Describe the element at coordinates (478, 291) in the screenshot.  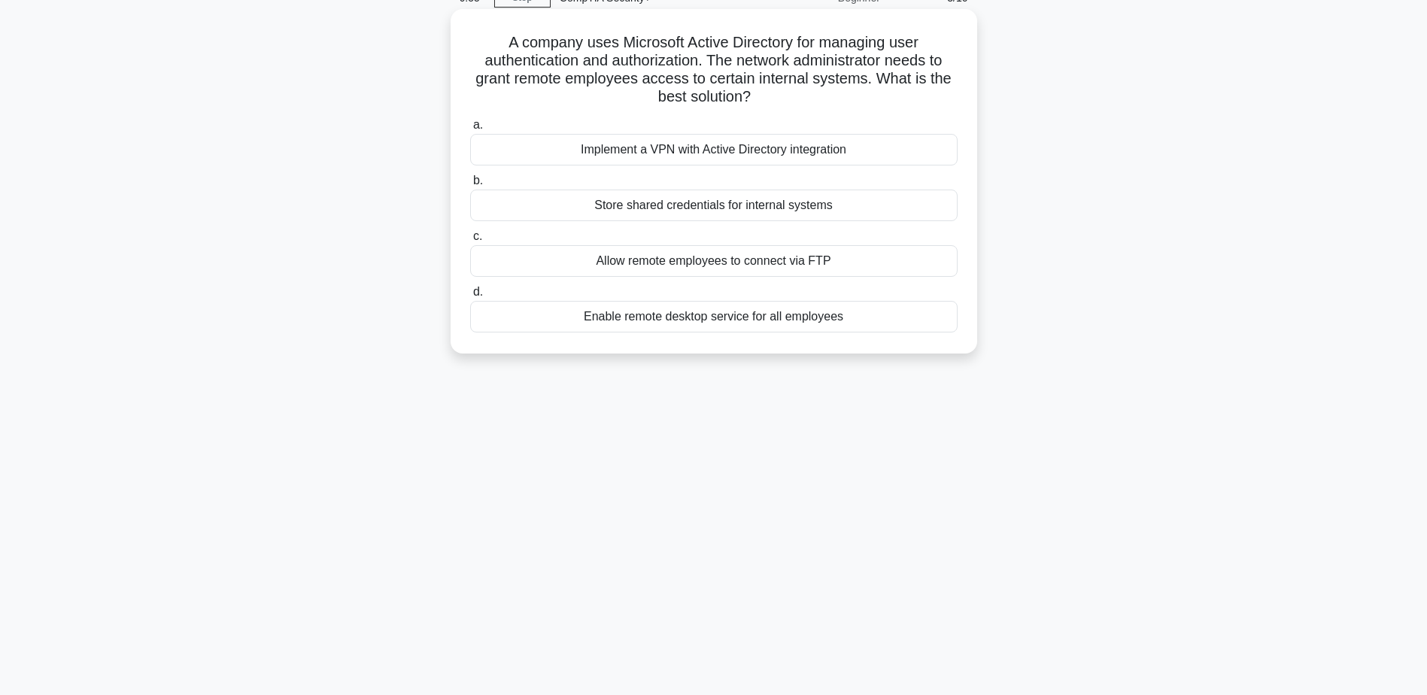
I see `span: d.` at that location.